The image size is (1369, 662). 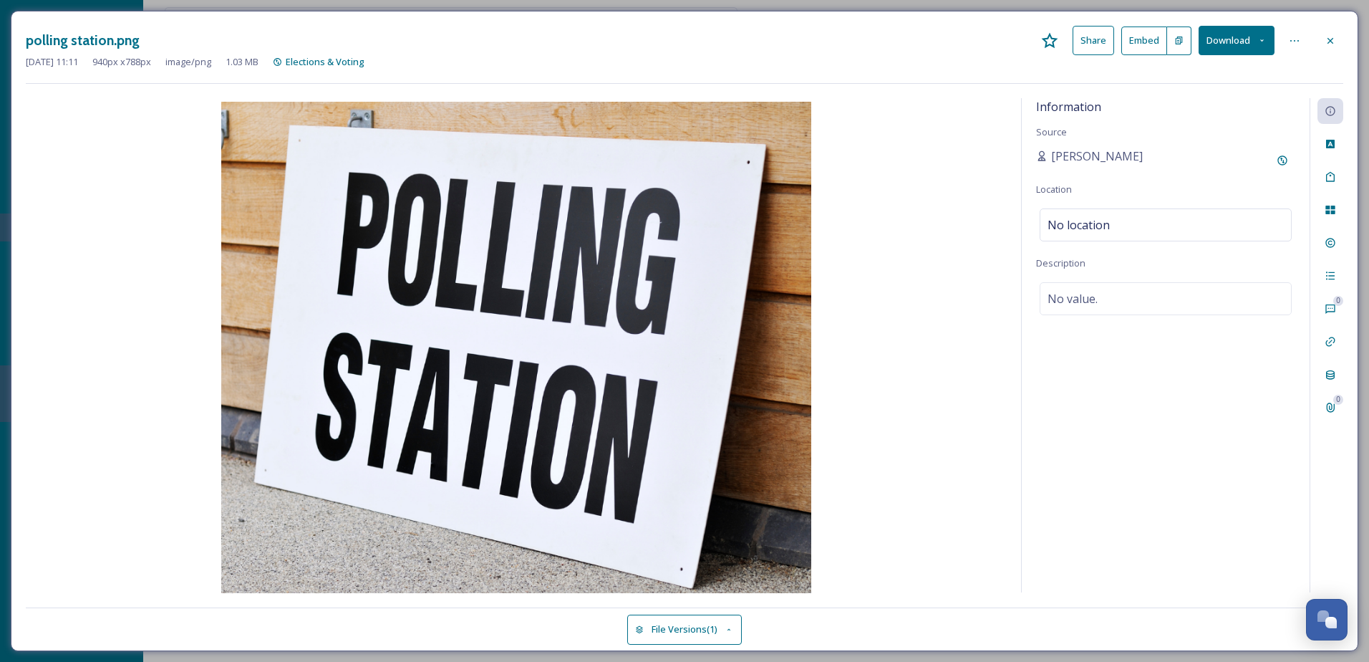 I want to click on span: Source, so click(x=1051, y=132).